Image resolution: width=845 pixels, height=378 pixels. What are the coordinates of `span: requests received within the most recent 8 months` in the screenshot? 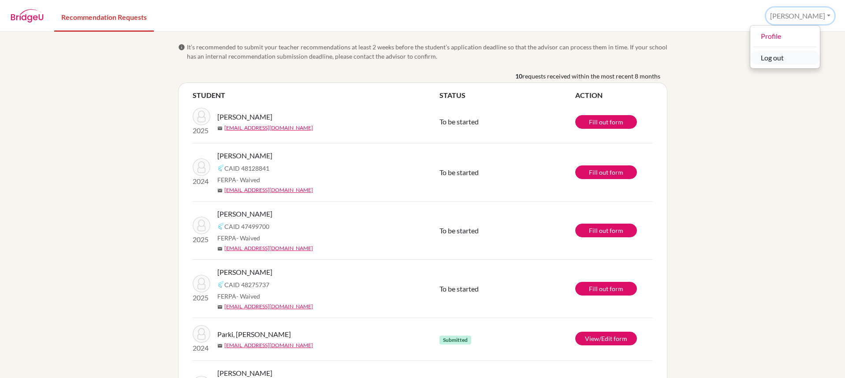 It's located at (591, 76).